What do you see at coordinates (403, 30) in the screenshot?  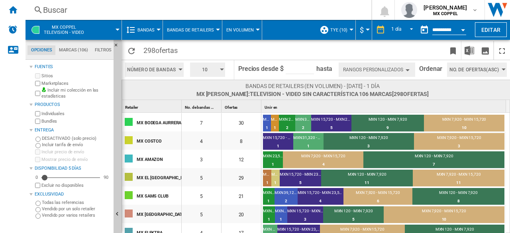 I see `md-select: REPORTS.WIZARD.STEPS.REPORT.STEPS.REPORT_OPTIONS.PERIOD: 1 día` at bounding box center [403, 30].